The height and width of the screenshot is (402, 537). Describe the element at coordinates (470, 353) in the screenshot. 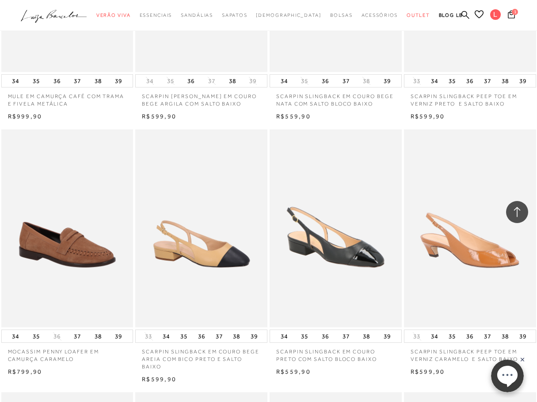

I see `a: SCARPIN SLINGBACK PEEP TOE EM VERNIZ CARAMELO E SALTO BAIXO` at that location.